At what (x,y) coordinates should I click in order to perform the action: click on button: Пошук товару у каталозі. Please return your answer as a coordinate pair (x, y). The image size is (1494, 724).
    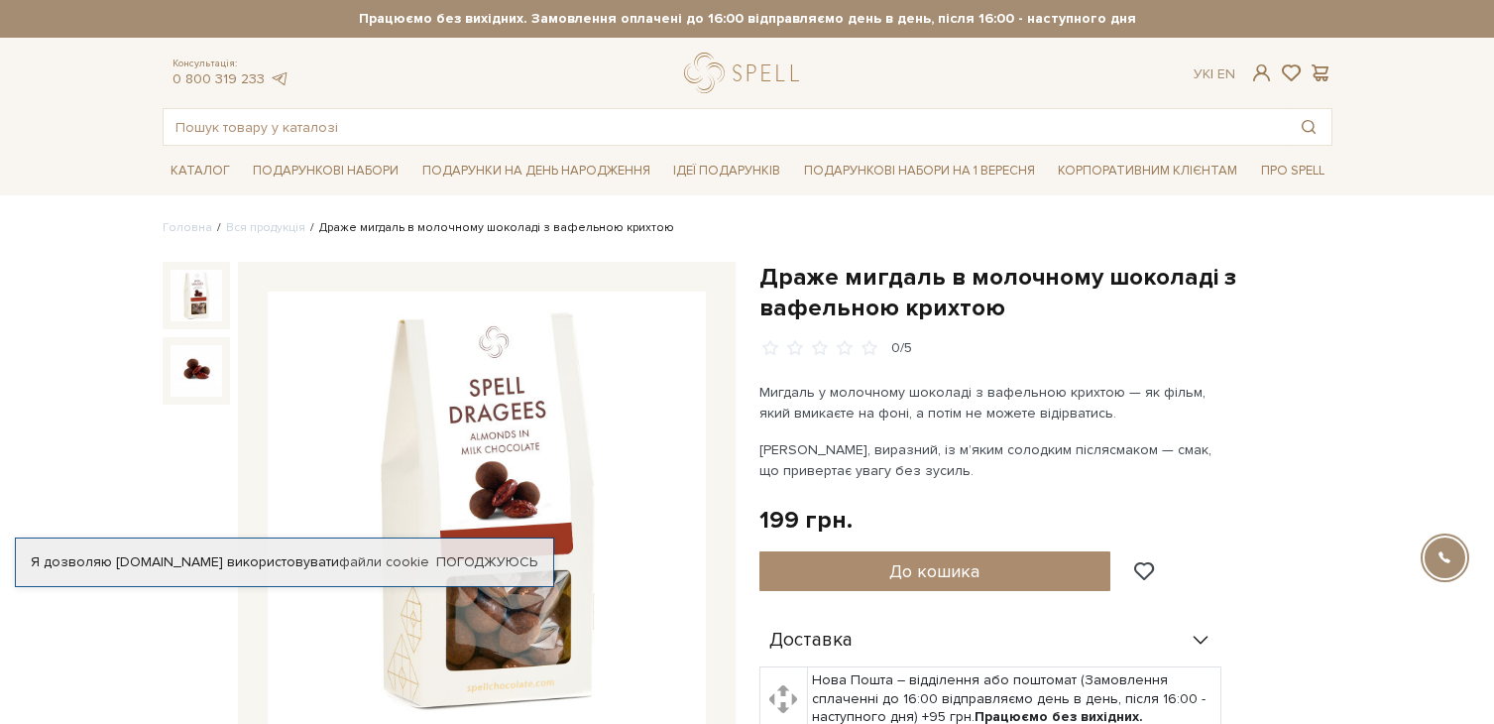
    Looking at the image, I should click on (1309, 127).